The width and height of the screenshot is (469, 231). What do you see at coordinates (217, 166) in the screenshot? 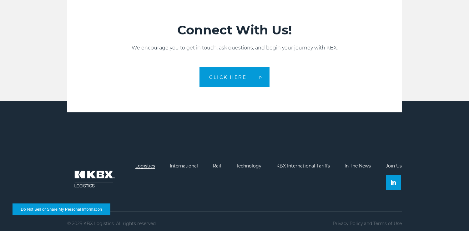
I see `a: Rail` at bounding box center [217, 166].